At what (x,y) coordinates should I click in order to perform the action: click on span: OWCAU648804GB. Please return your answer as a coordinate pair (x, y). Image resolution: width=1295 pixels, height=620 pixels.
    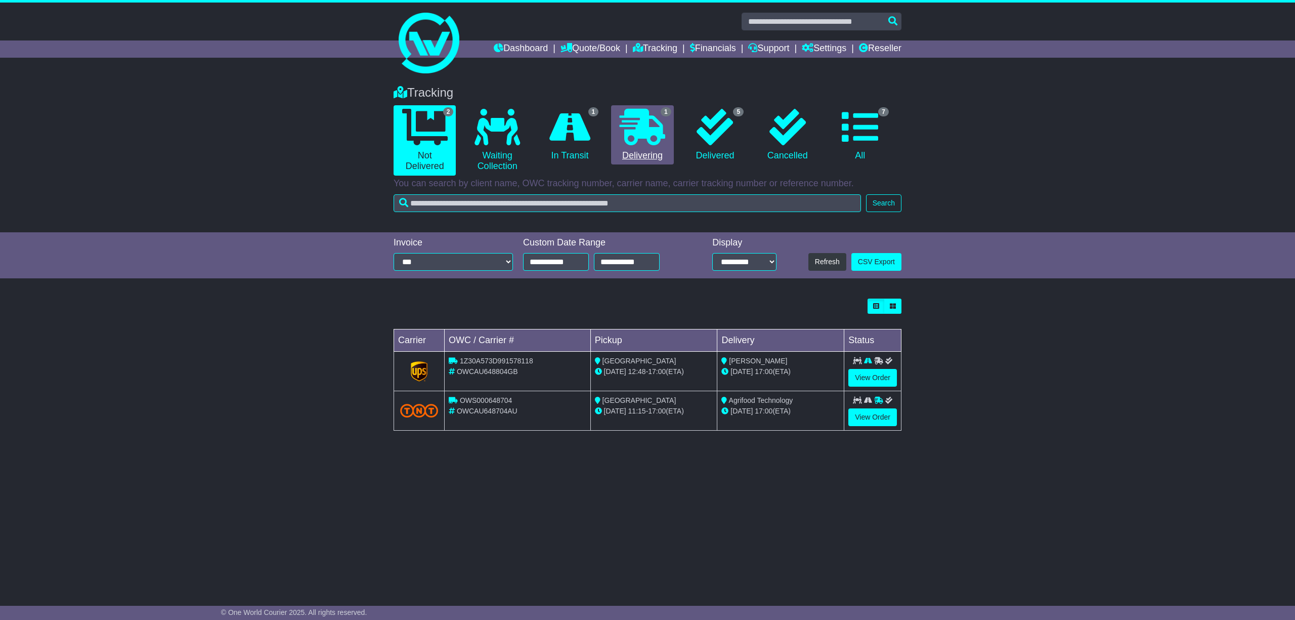
    Looking at the image, I should click on (487, 371).